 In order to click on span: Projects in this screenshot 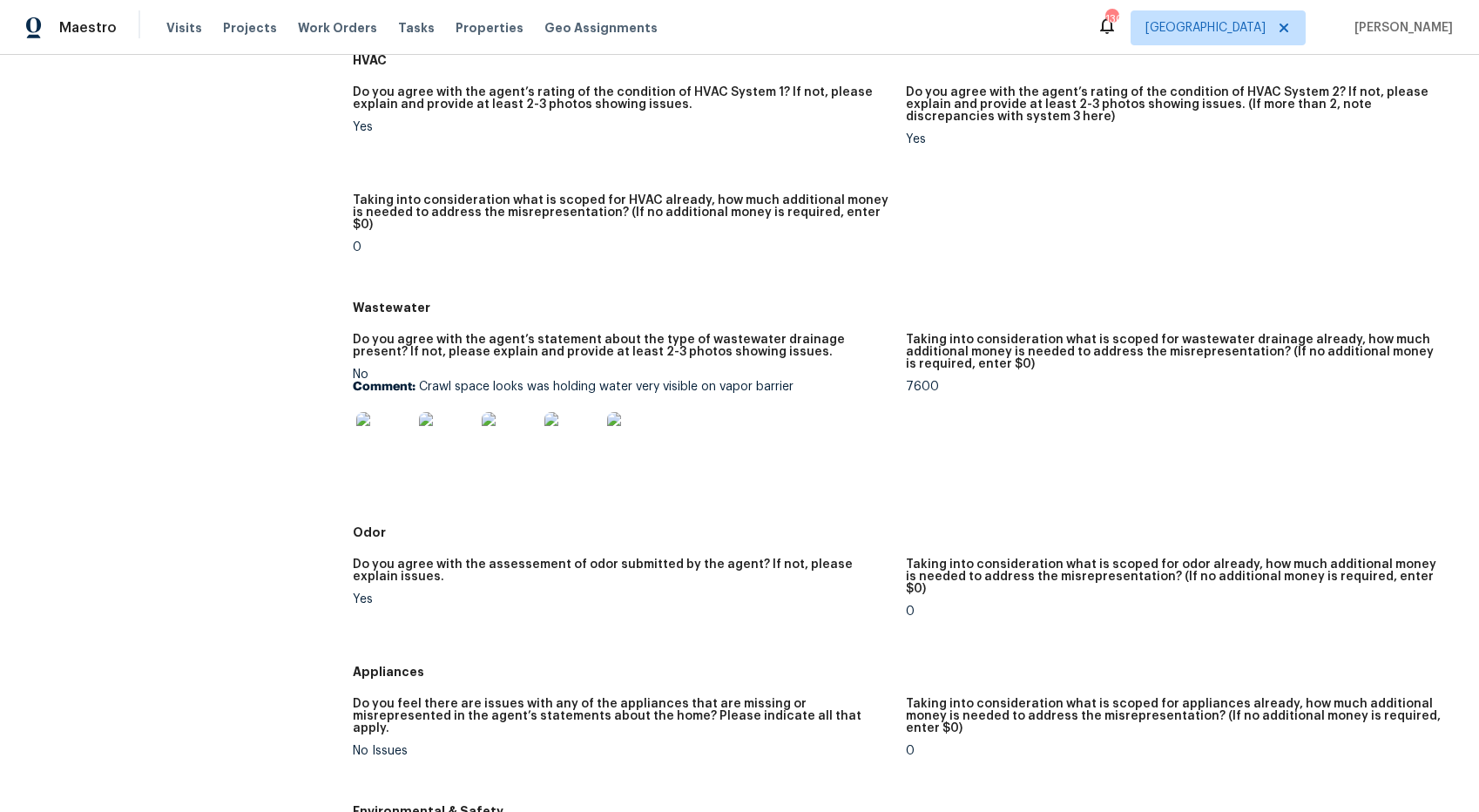, I will do `click(250, 28)`.